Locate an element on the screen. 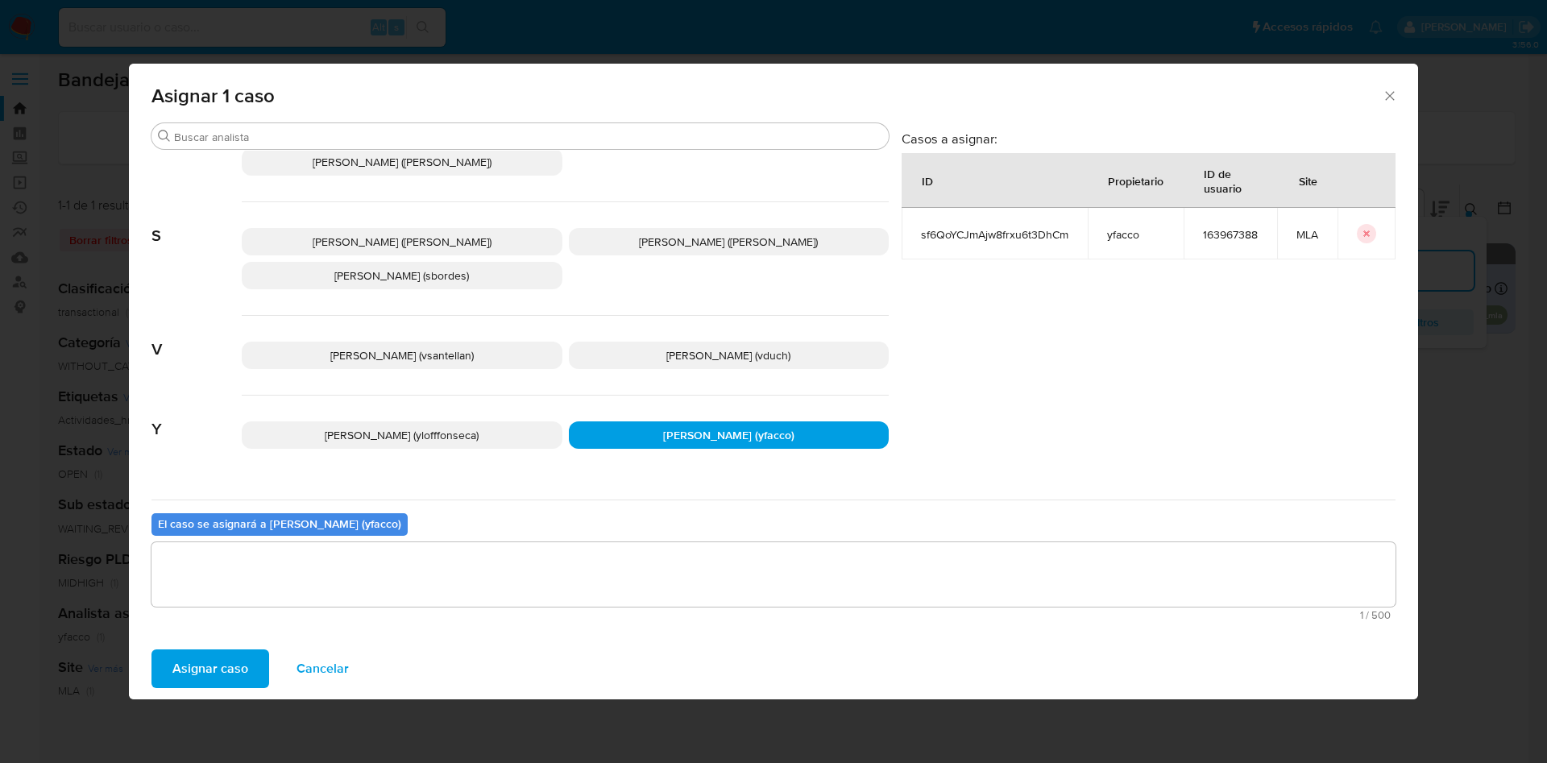 This screenshot has height=763, width=1547. div: ID is located at coordinates (927, 180).